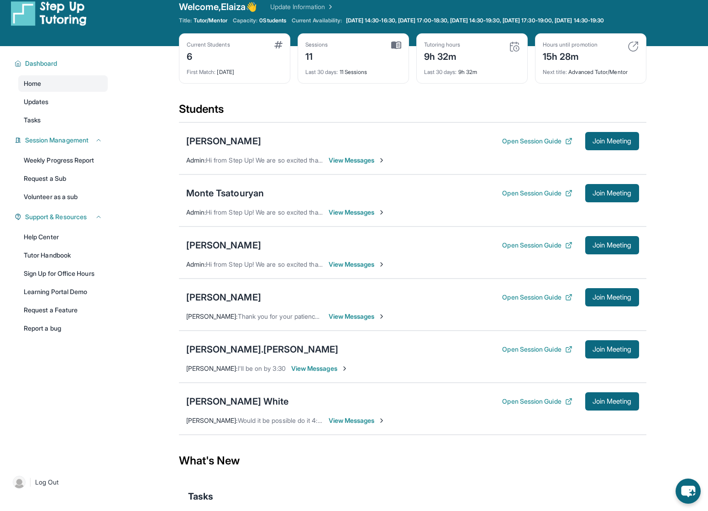  What do you see at coordinates (208, 45) in the screenshot?
I see `div: Current Students` at bounding box center [208, 45].